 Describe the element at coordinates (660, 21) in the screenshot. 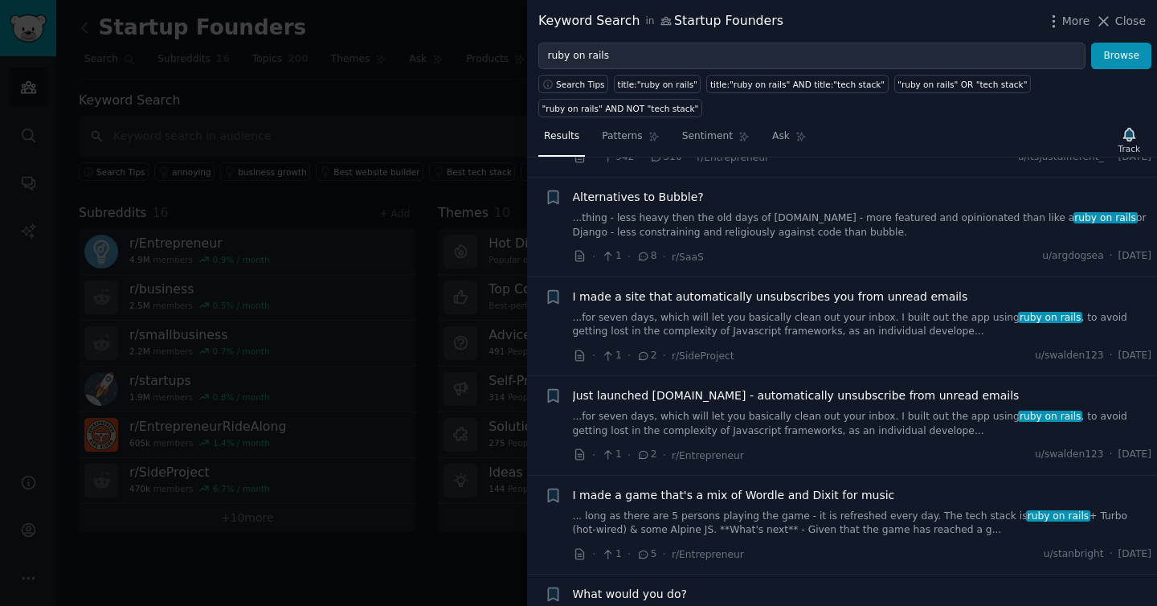

I see `div: Keyword Search Startup Founders` at that location.